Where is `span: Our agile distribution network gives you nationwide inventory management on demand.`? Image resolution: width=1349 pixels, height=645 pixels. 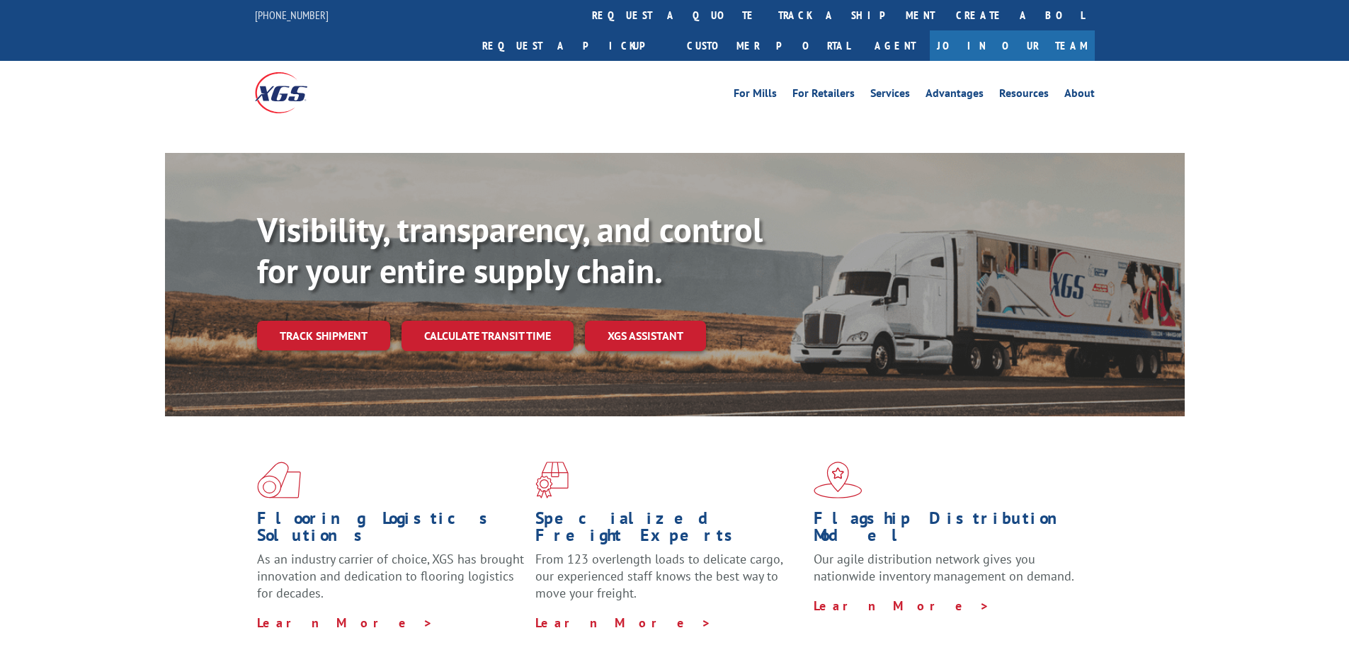
span: Our agile distribution network gives you nationwide inventory management on demand. is located at coordinates (944, 567).